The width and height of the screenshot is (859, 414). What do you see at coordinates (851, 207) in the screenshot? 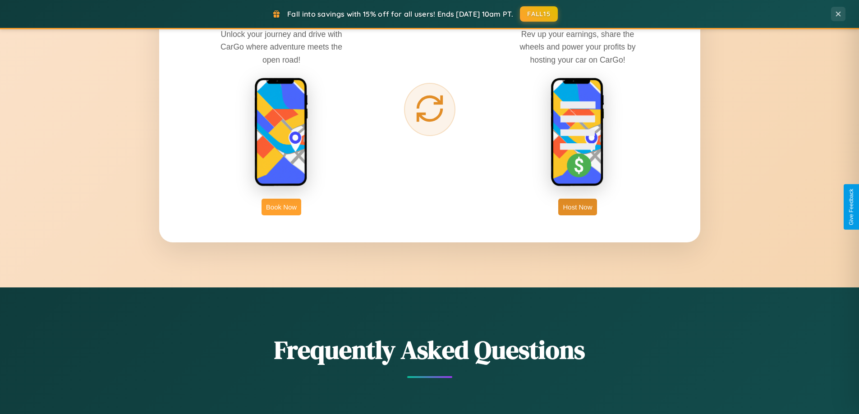
I see `div: Give Feedback` at bounding box center [851, 207].